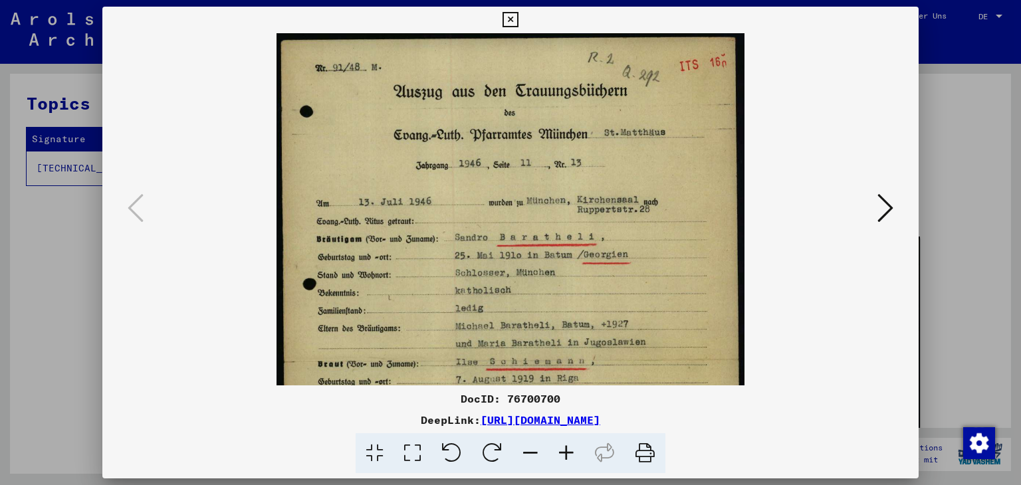 Image resolution: width=1021 pixels, height=485 pixels. What do you see at coordinates (978, 443) in the screenshot?
I see `div: Zustimmung ändern` at bounding box center [978, 443].